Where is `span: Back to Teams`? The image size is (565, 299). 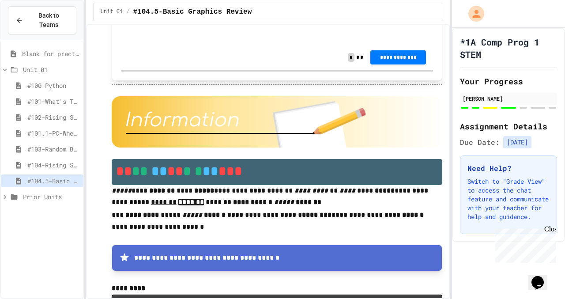
span: Back to Teams is located at coordinates (49, 20).